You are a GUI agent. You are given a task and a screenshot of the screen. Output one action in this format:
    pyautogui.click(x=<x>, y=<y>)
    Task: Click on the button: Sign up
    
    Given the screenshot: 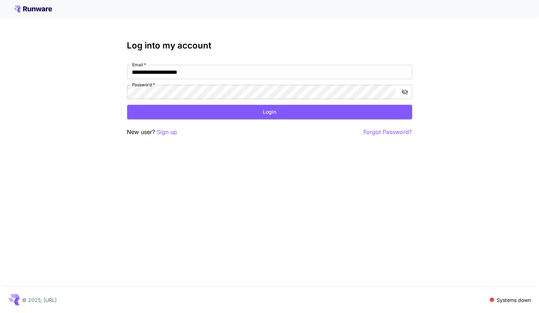 What is the action you would take?
    pyautogui.click(x=167, y=132)
    